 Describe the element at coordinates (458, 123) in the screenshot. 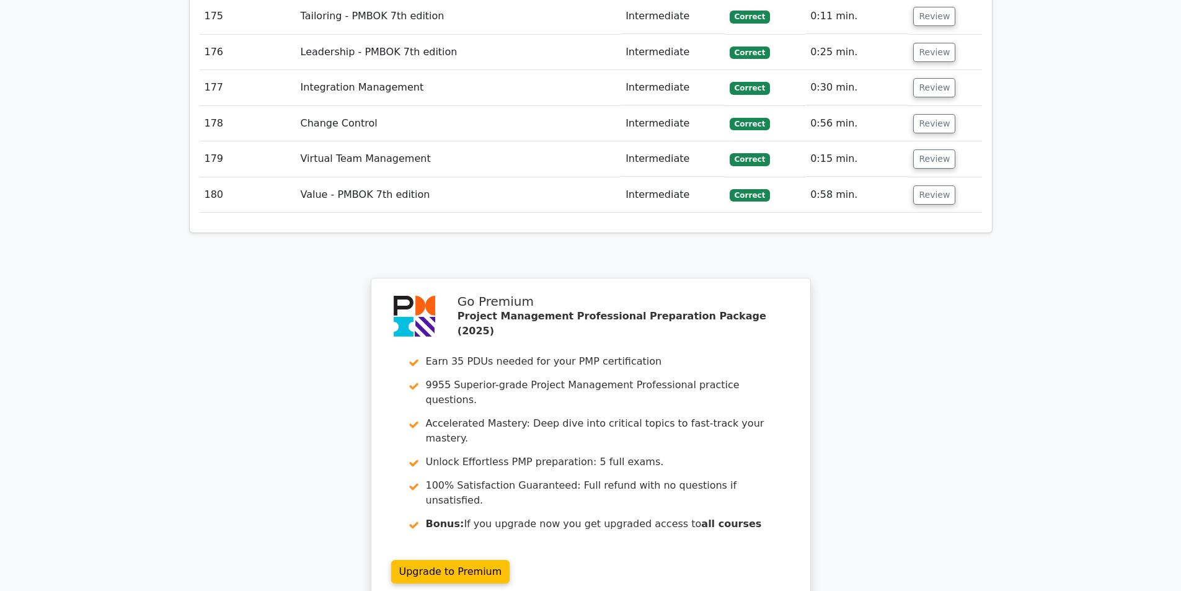

I see `td: Change Control` at that location.